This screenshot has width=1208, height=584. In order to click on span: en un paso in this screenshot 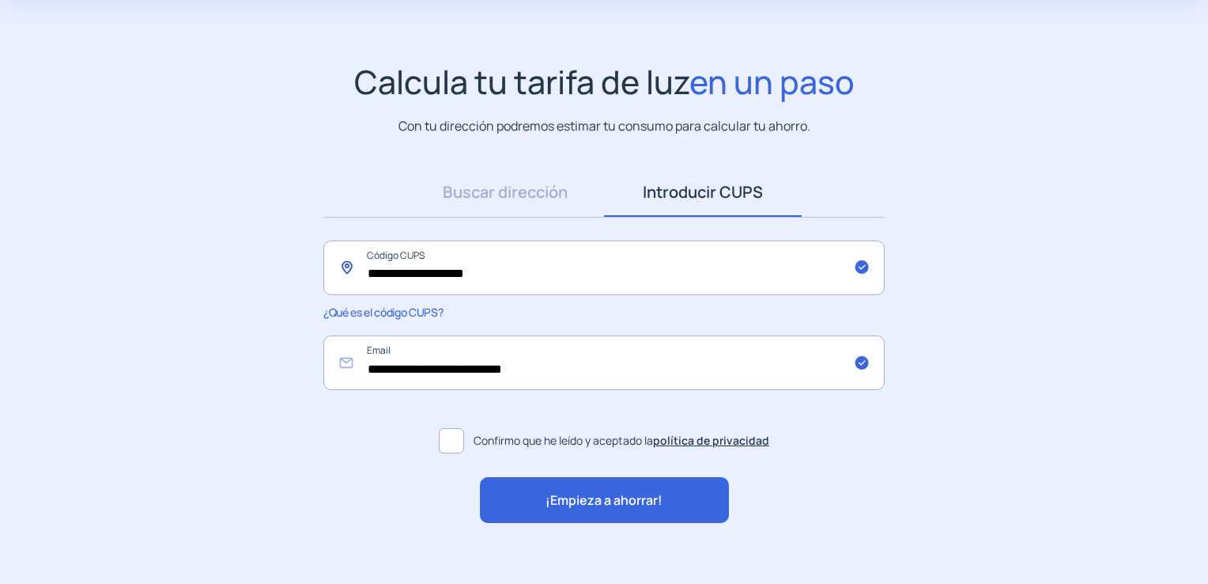, I will do `click(772, 81)`.